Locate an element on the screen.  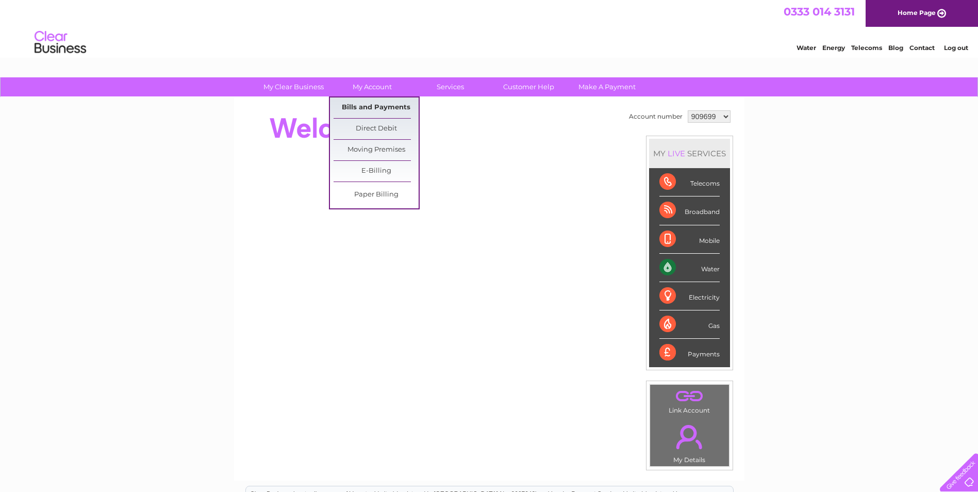
div: MY SERVICES is located at coordinates (689, 153).